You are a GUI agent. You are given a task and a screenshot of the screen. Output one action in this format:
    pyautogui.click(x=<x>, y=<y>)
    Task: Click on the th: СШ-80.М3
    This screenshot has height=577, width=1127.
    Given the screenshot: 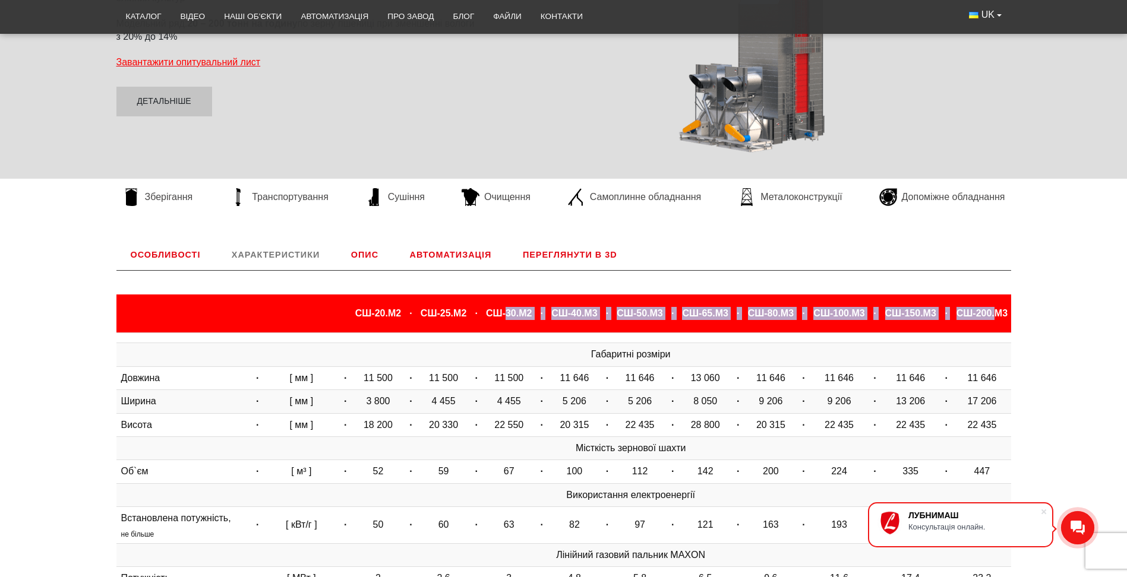 What is the action you would take?
    pyautogui.click(x=770, y=314)
    